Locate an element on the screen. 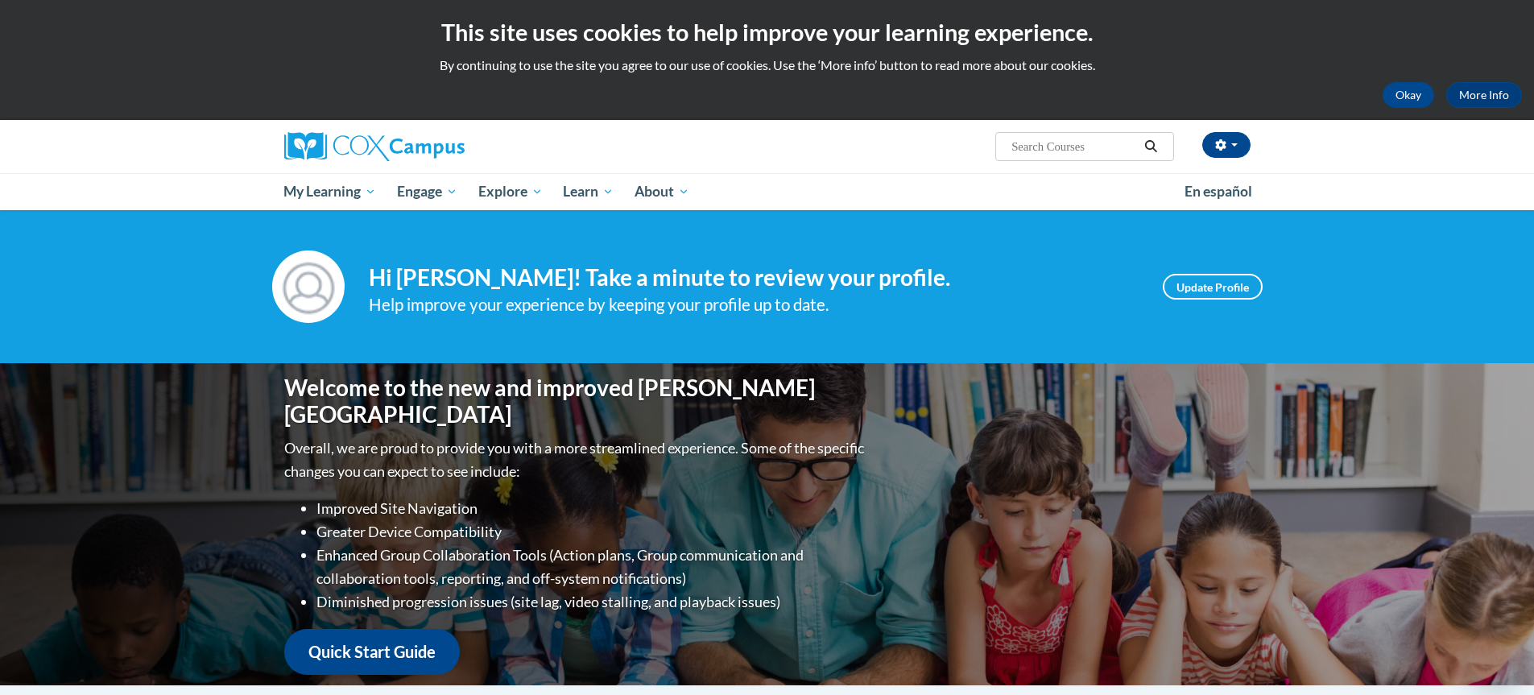 The width and height of the screenshot is (1534, 695). span: Explore is located at coordinates (510, 192).